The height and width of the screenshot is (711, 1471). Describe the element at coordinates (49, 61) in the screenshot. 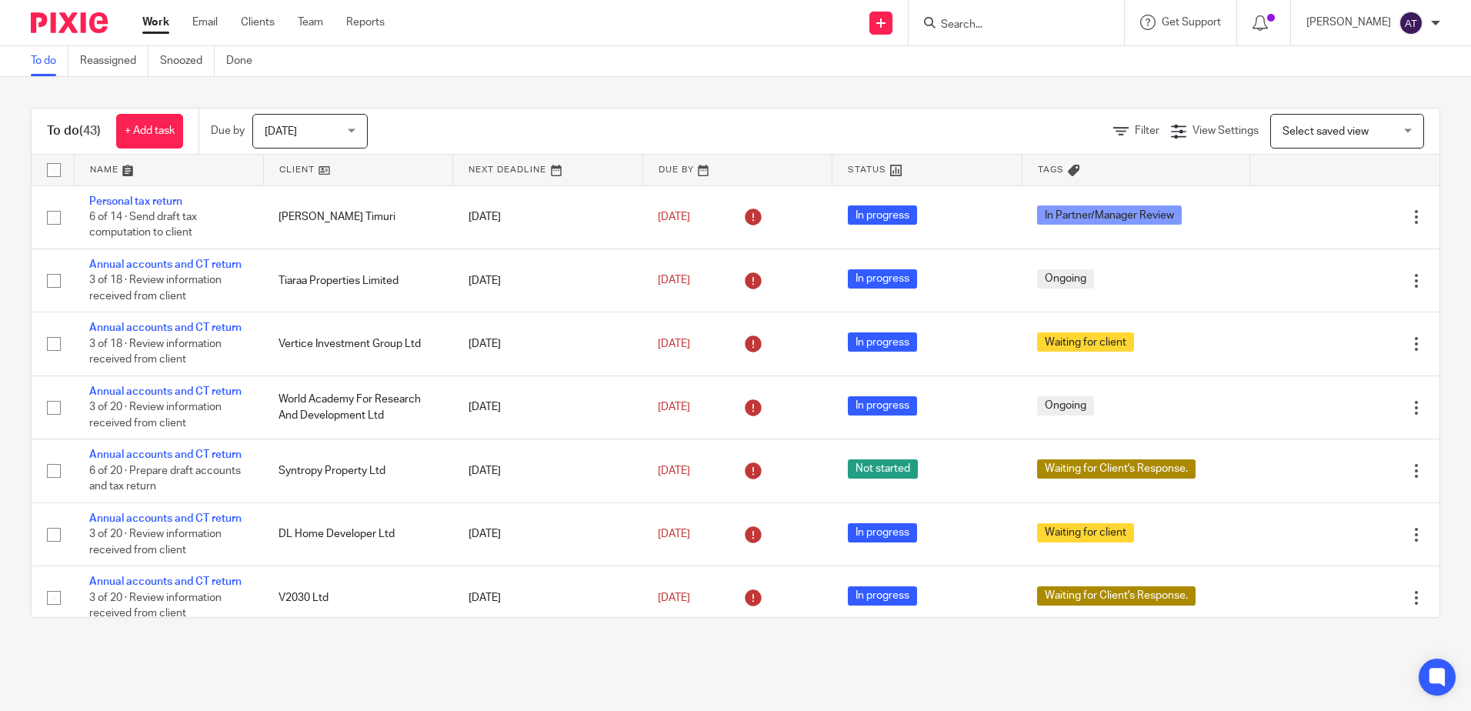

I see `a: To do` at that location.